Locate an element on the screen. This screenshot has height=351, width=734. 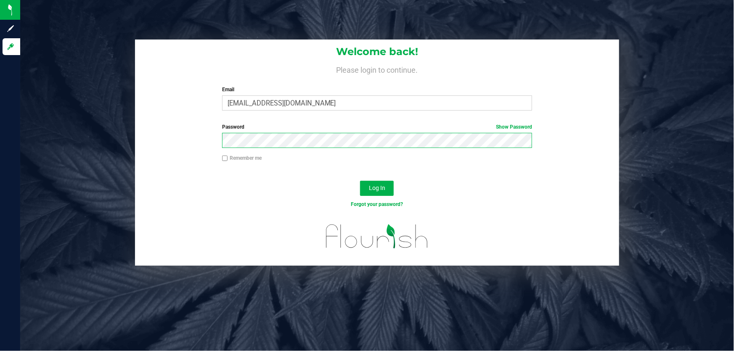
a: Show Password is located at coordinates (514, 127).